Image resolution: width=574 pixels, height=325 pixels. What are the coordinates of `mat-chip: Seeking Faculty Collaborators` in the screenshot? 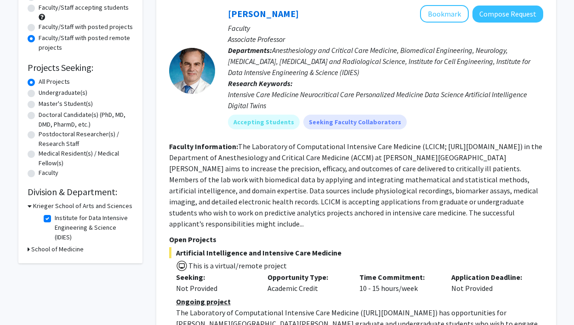 It's located at (355, 122).